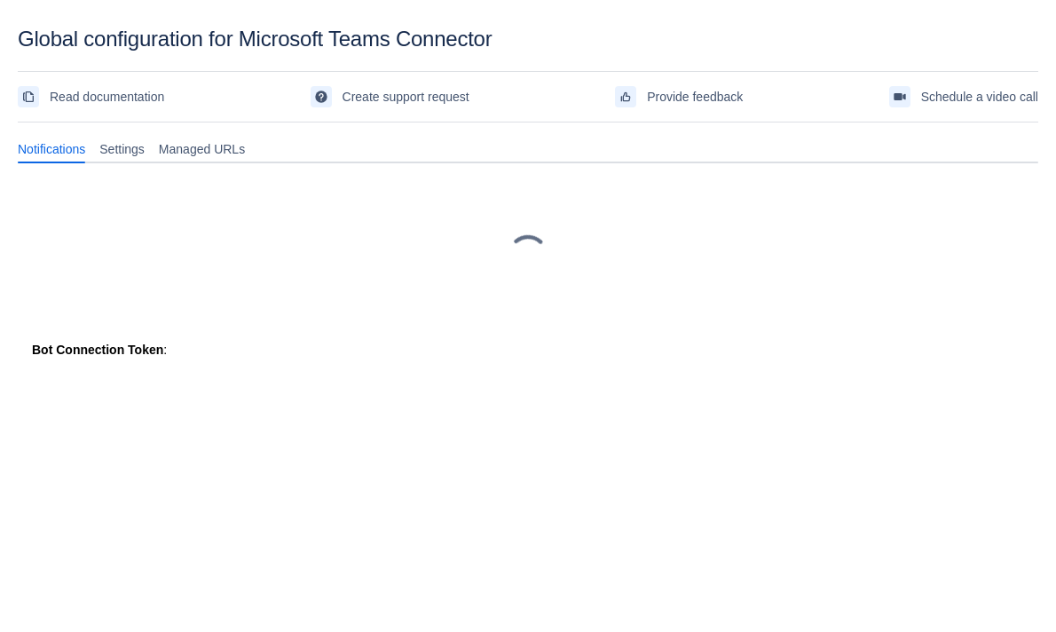  Describe the element at coordinates (980, 97) in the screenshot. I see `span: Schedule a video call` at that location.